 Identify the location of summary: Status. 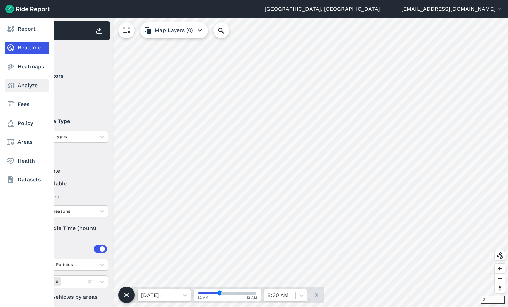
(67, 158).